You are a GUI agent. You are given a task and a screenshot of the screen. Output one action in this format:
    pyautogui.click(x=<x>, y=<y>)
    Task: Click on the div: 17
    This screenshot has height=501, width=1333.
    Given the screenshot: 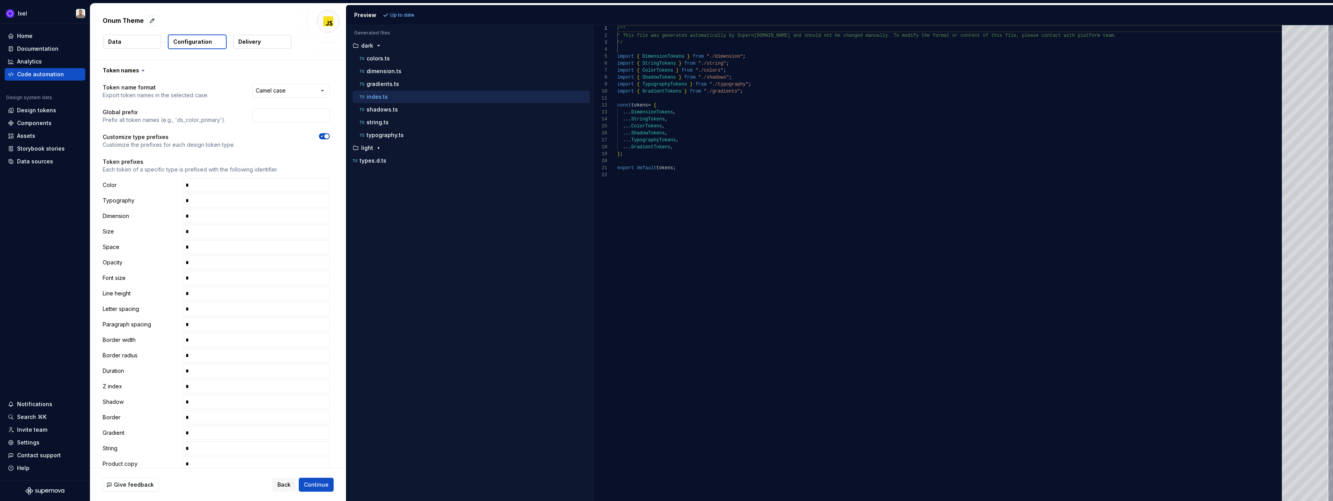 What is the action you would take?
    pyautogui.click(x=600, y=140)
    